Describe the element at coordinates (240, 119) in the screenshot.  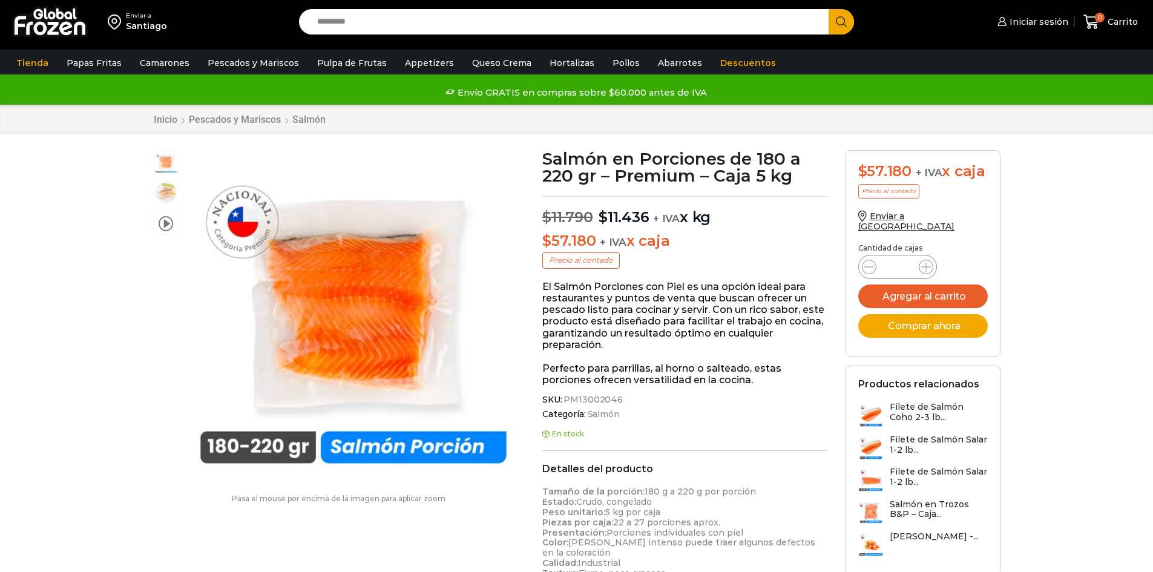
I see `nav: Breadcrumb` at that location.